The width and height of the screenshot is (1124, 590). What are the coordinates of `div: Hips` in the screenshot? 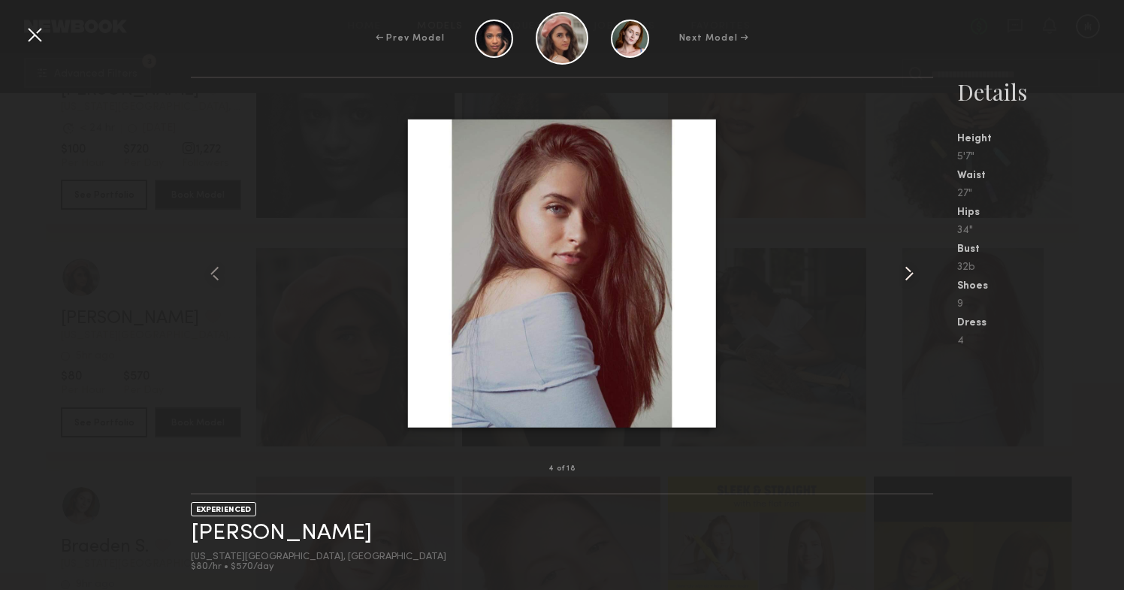 It's located at (1041, 213).